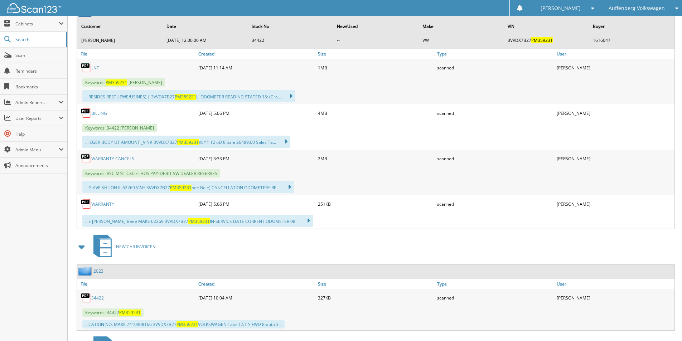 This screenshot has height=341, width=682. Describe the element at coordinates (103, 204) in the screenshot. I see `a: WARRANTY` at that location.